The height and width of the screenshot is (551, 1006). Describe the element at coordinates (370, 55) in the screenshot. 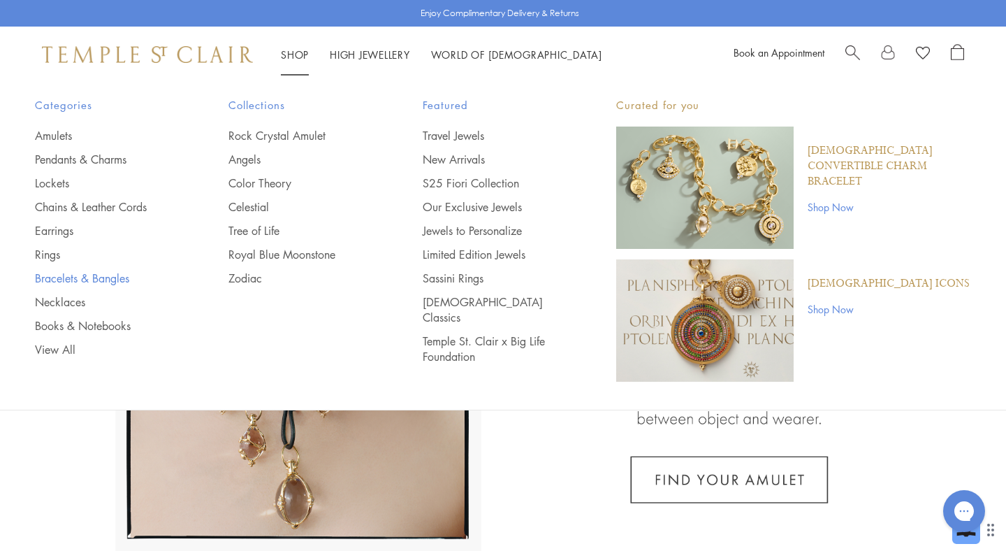

I see `a: High JewelleryHigh Jewellery` at that location.